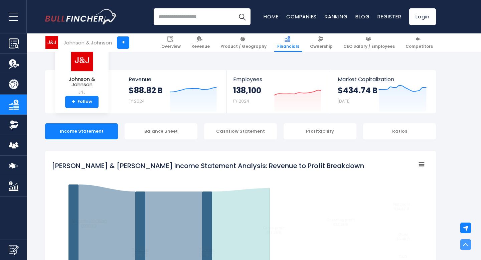 The height and width of the screenshot is (260, 481). I want to click on a: Home, so click(271, 16).